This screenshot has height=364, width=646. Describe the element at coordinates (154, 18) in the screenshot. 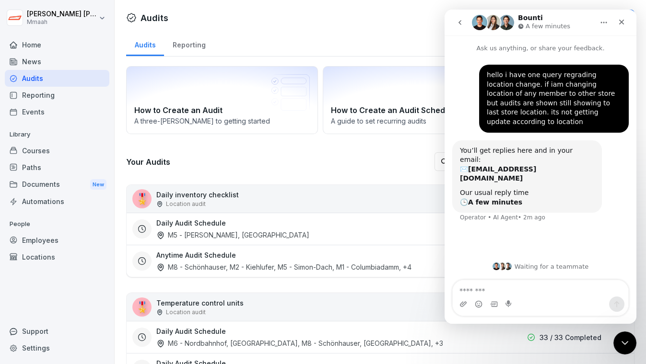

I see `h1: Audits` at that location.